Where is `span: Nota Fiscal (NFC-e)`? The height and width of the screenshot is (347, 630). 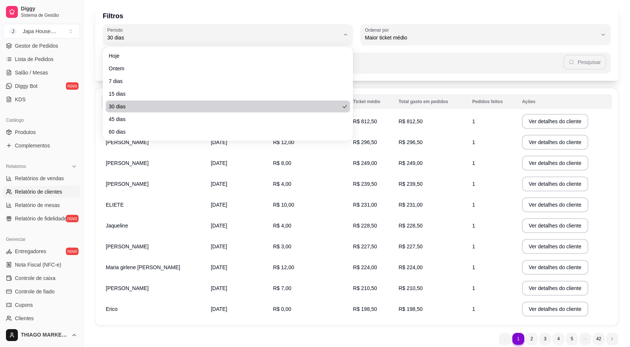
span: Nota Fiscal (NFC-e) is located at coordinates (38, 265).